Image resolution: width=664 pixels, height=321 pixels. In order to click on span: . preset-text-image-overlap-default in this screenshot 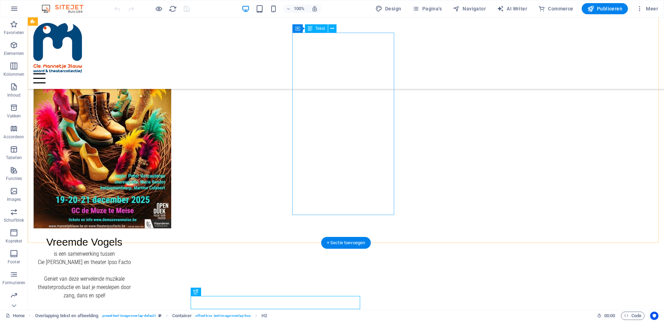, I will do `click(128, 316)`.